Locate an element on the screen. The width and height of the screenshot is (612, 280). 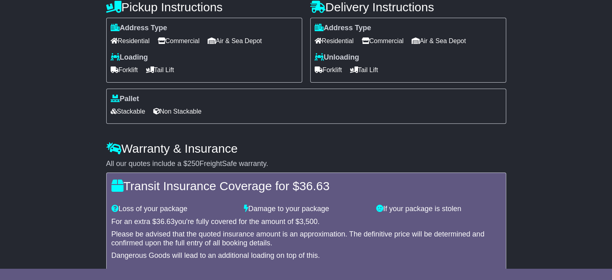
div: All our quotes include a $ FreightSafe warranty. is located at coordinates (306, 164).